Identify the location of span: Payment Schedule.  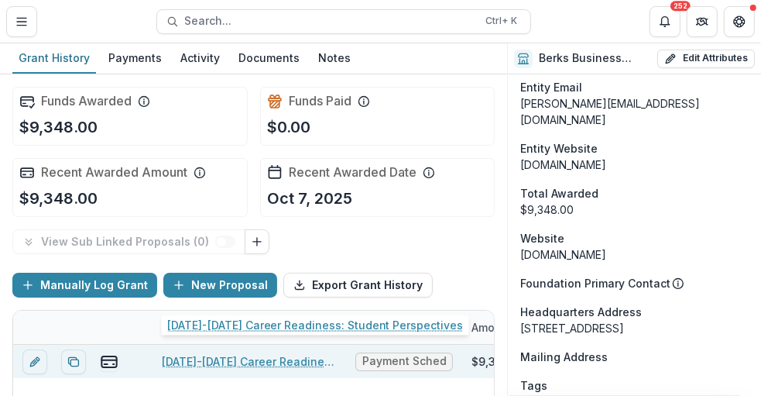
(404, 361).